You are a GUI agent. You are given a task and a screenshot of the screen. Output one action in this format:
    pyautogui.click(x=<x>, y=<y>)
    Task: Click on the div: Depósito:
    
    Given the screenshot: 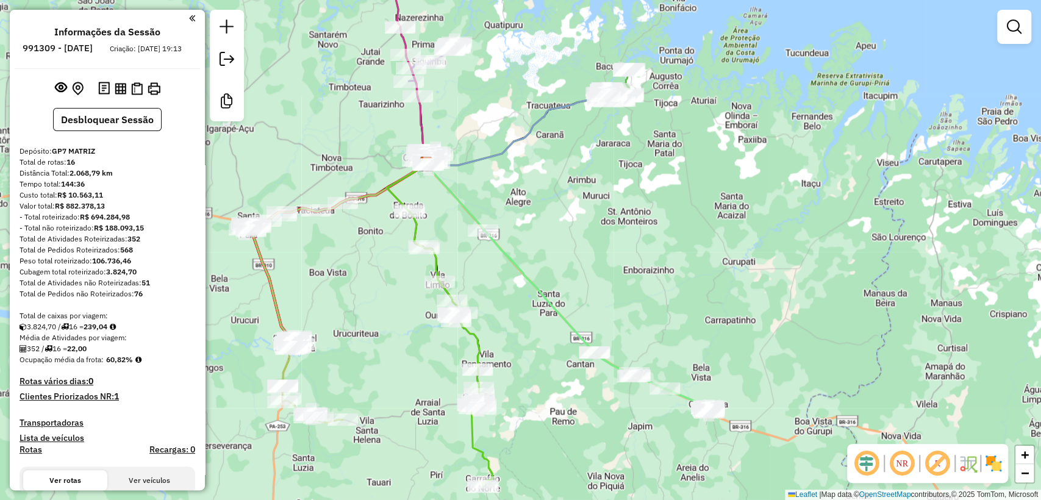 What is the action you would take?
    pyautogui.click(x=107, y=151)
    